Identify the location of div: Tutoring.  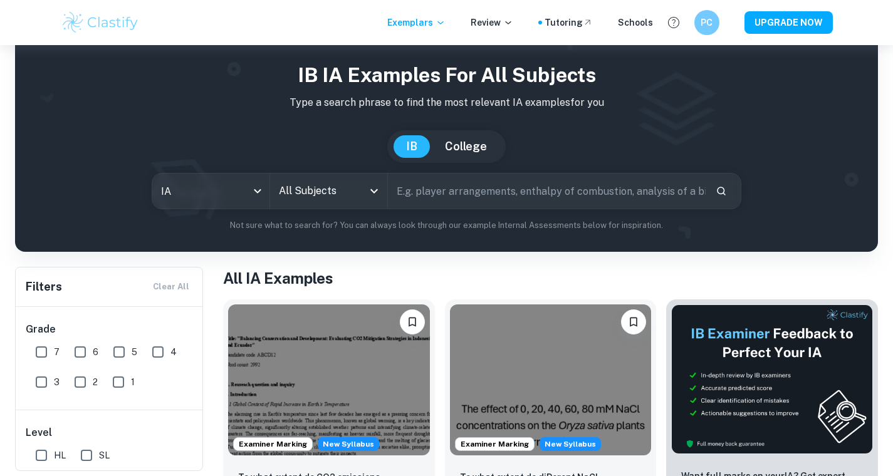
(568, 23).